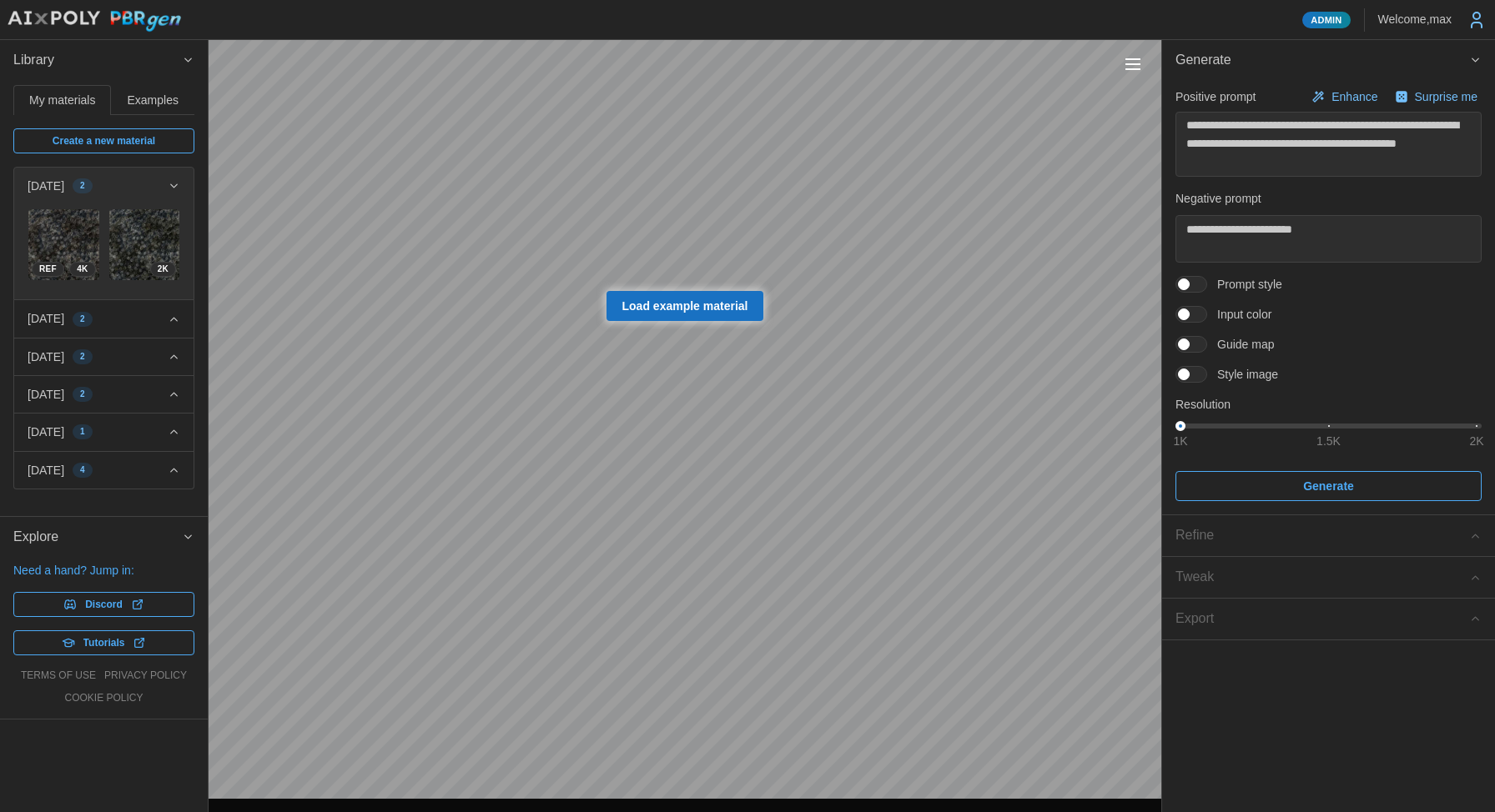 This screenshot has width=1495, height=812. What do you see at coordinates (1435, 97) in the screenshot?
I see `button: Surprise me` at bounding box center [1435, 97].